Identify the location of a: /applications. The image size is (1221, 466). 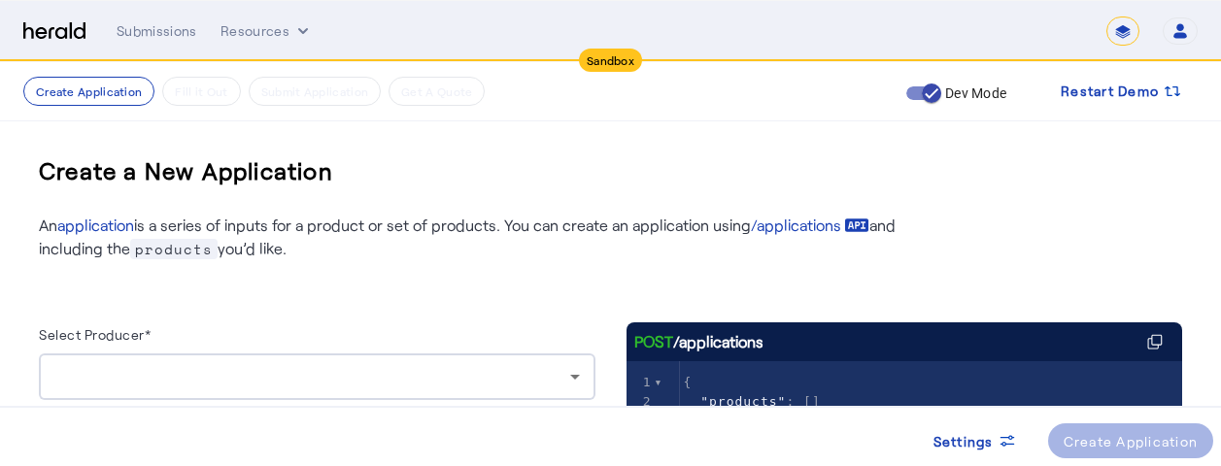
(810, 225).